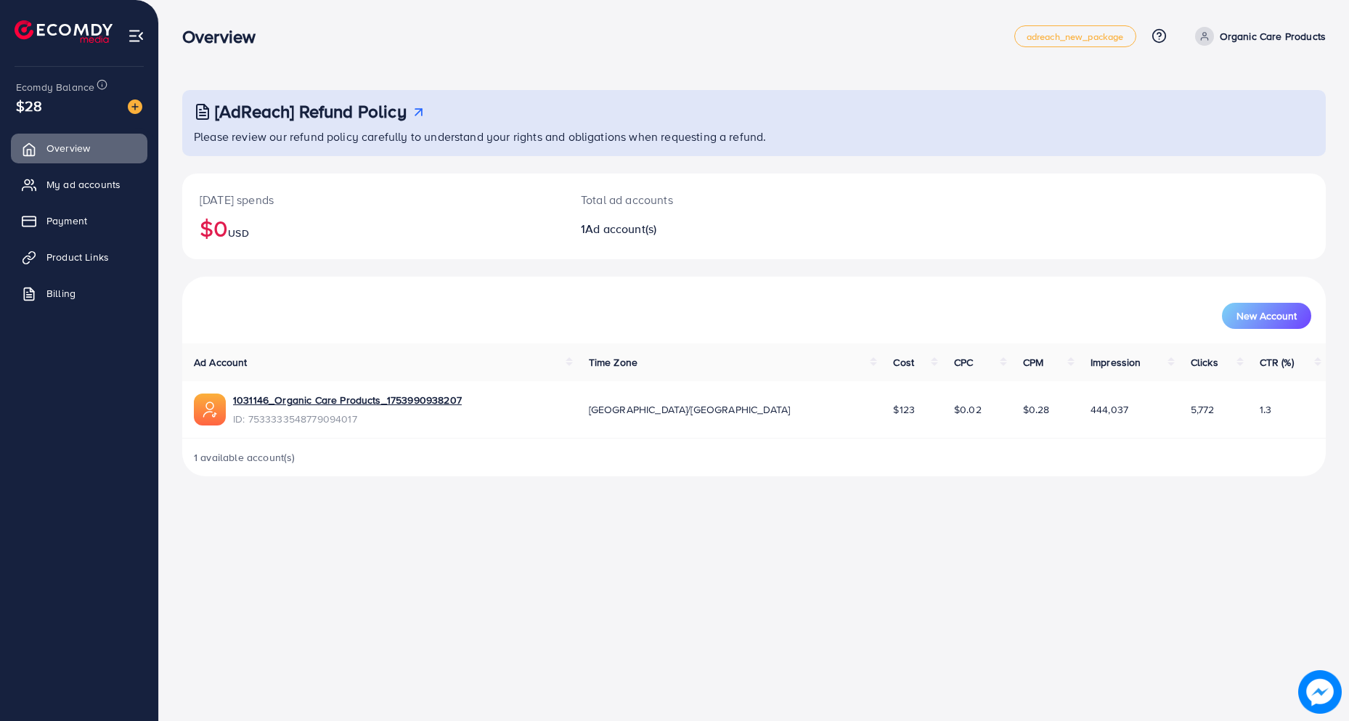  What do you see at coordinates (61, 293) in the screenshot?
I see `span: Billing` at bounding box center [61, 293].